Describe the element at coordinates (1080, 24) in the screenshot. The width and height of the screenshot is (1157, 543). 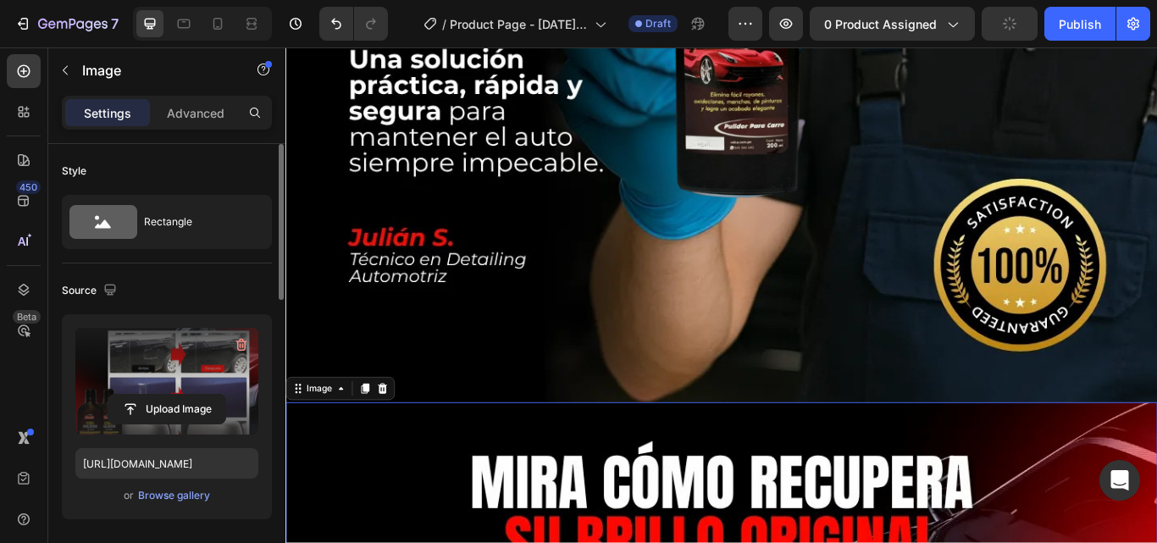
I see `button: Publish` at that location.